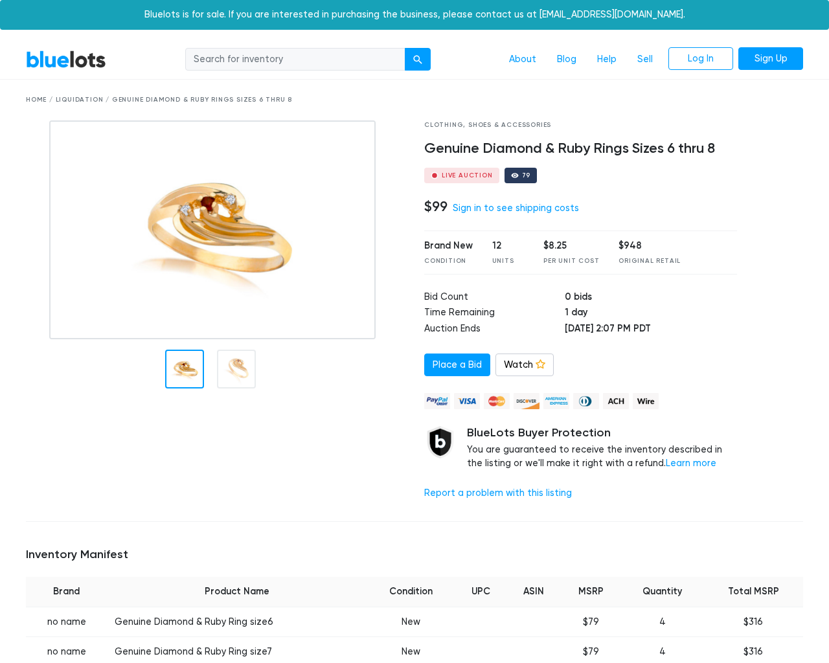 This screenshot has height=663, width=829. Describe the element at coordinates (571, 261) in the screenshot. I see `div: Per Unit Cost` at that location.